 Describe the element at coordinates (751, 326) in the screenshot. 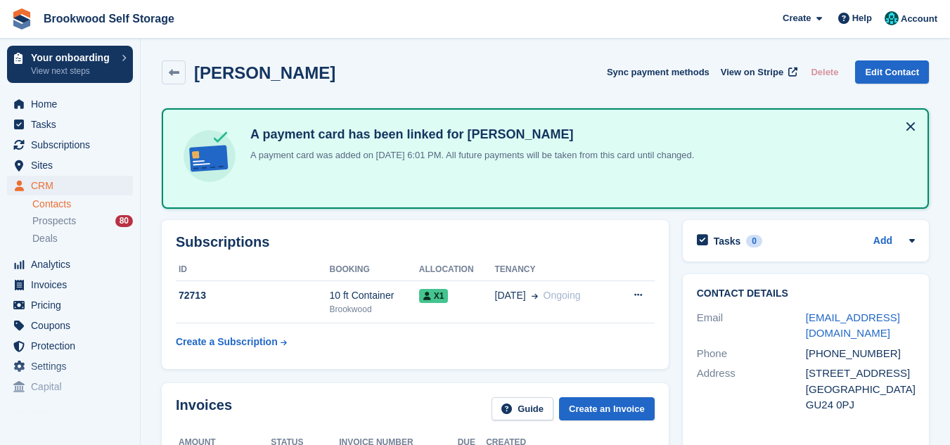

I see `div: Email` at that location.